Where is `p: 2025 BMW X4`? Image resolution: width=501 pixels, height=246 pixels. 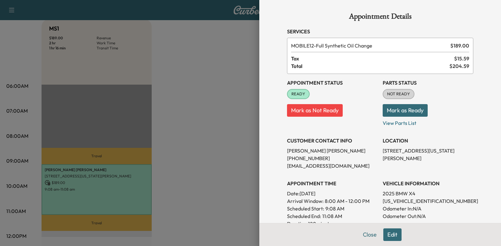 p: 2025 BMW X4 is located at coordinates (428, 194).